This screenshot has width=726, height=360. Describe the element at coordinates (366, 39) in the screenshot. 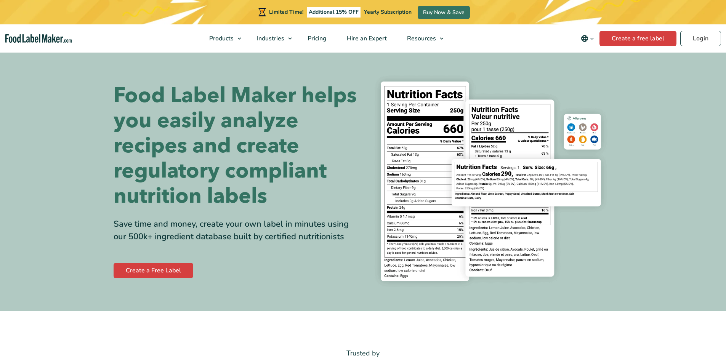

I see `a: Hire an Expert` at that location.